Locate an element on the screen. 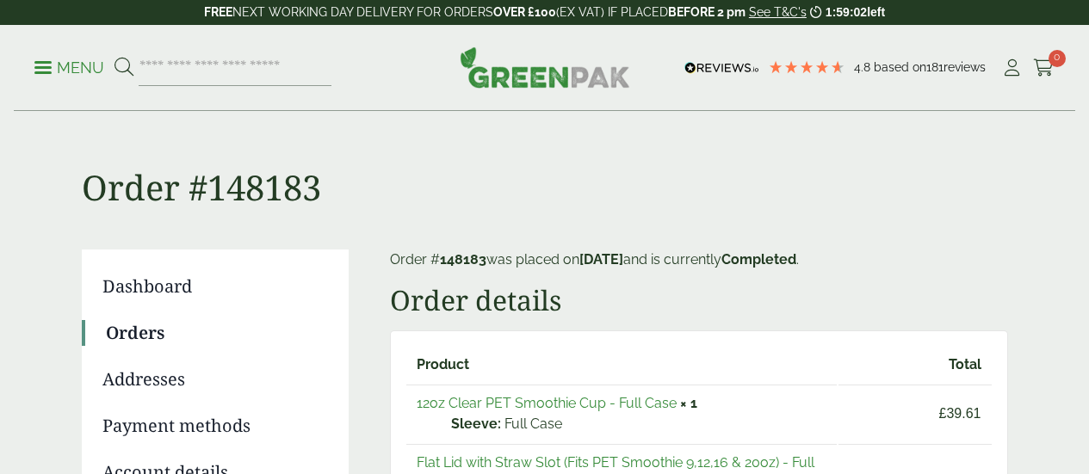 The width and height of the screenshot is (1089, 474). img: GreenPak Supplies is located at coordinates (545, 67).